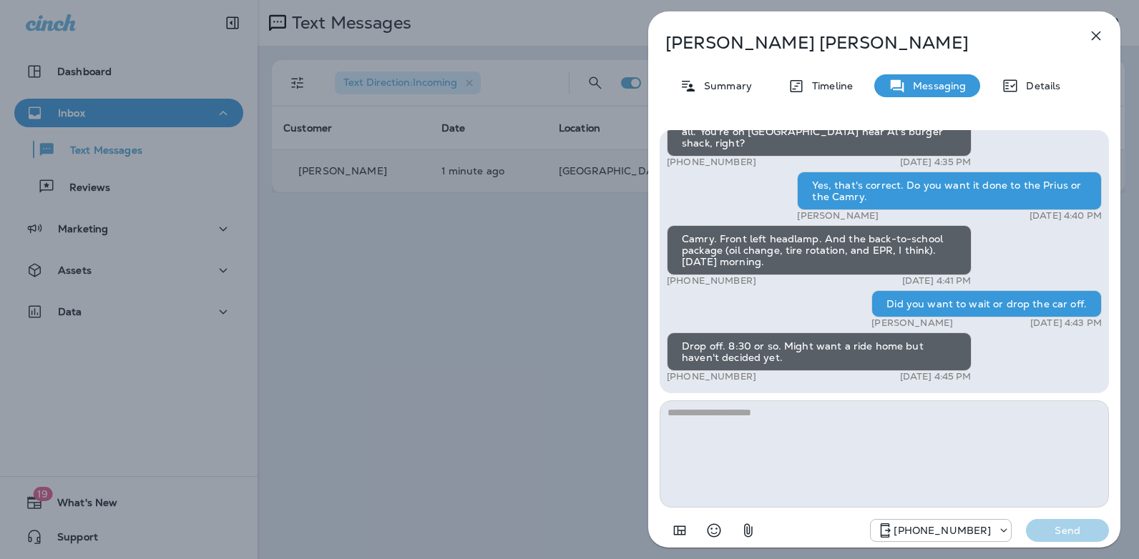  Describe the element at coordinates (819, 352) in the screenshot. I see `div: Drop off. 8:30 or so. Might want a ride home but haven't decided yet.` at that location.